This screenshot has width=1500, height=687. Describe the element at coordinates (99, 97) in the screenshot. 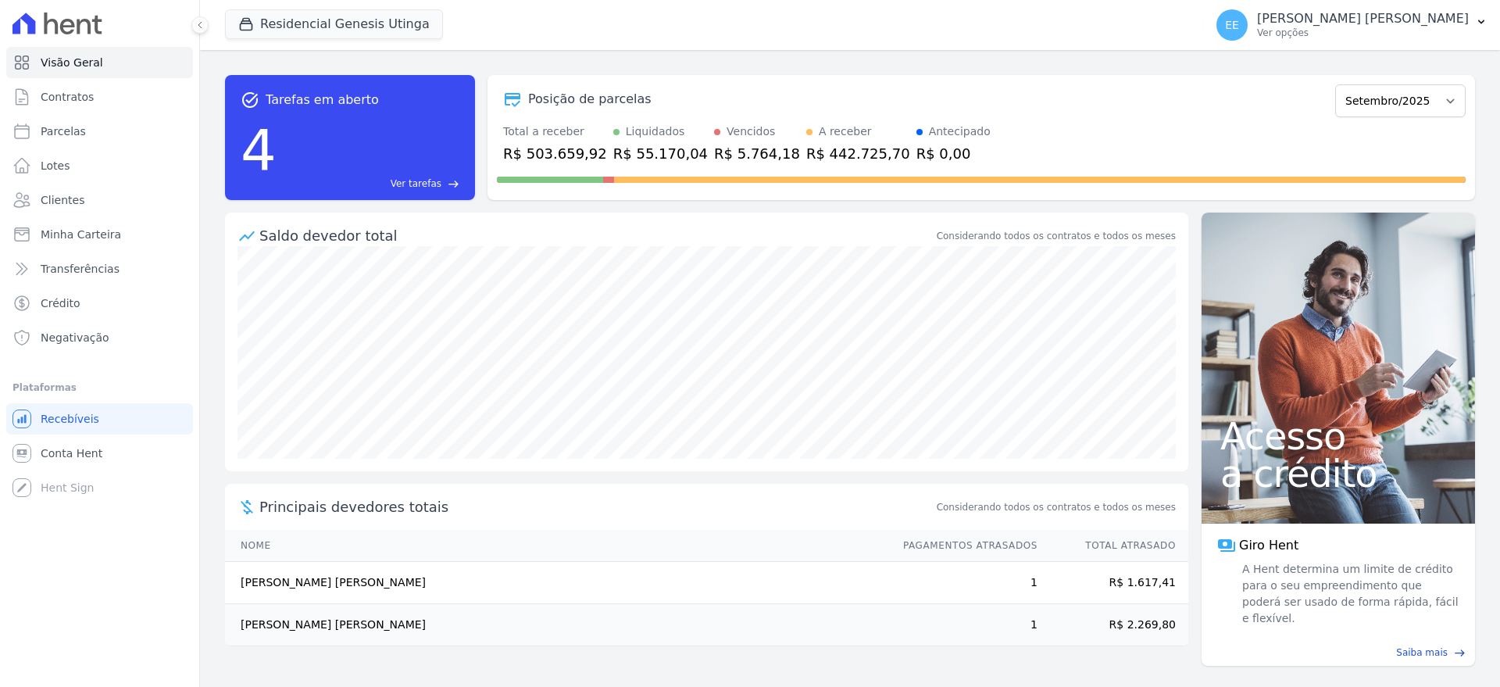

I see `a: Contratos` at that location.